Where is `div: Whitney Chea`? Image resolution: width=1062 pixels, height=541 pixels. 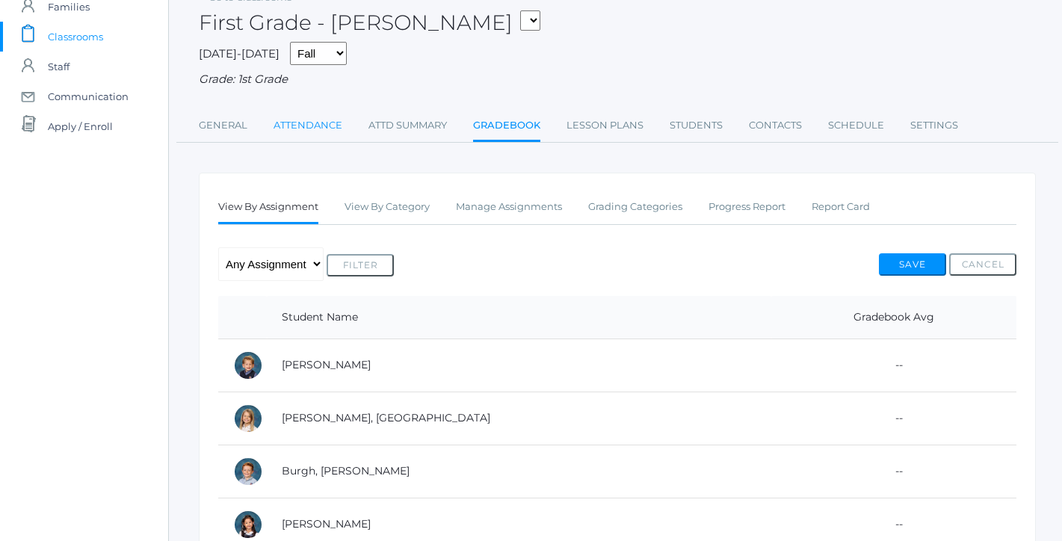 div: Whitney Chea is located at coordinates (248, 525).